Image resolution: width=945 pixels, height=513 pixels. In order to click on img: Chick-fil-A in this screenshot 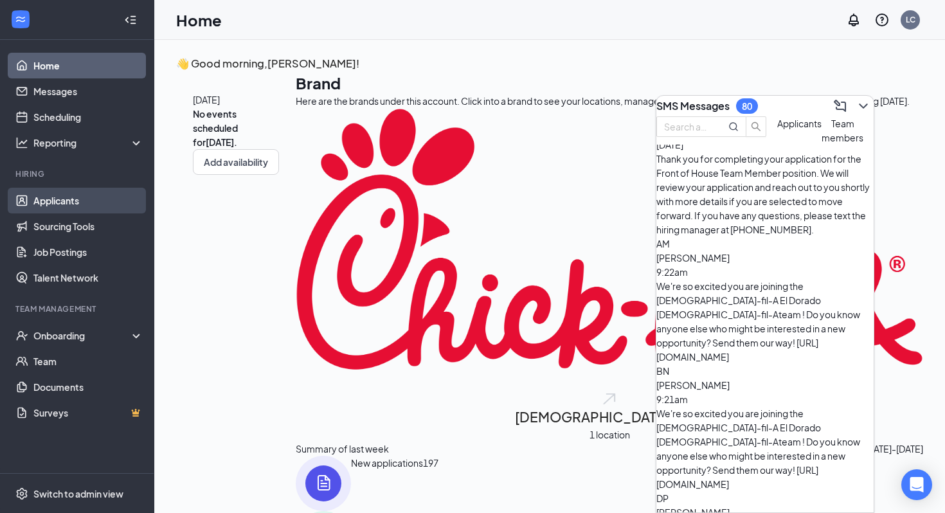, I will do `click(609, 249)`.